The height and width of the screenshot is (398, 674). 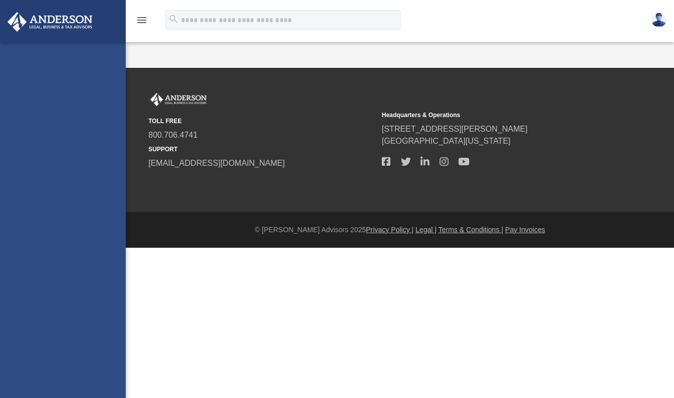 I want to click on a: Privacy Policy |, so click(x=390, y=230).